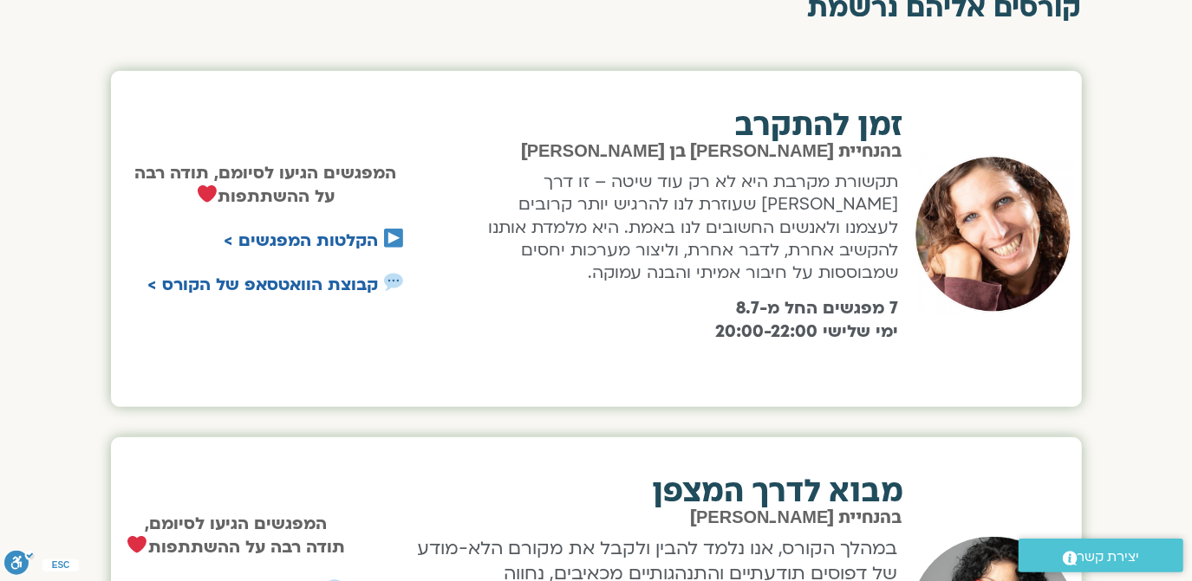 The image size is (1192, 581). What do you see at coordinates (806, 320) in the screenshot?
I see `b: 7 מפגשים החל מ-8.7 ימי שלישי 20:00-22:00` at bounding box center [806, 320].